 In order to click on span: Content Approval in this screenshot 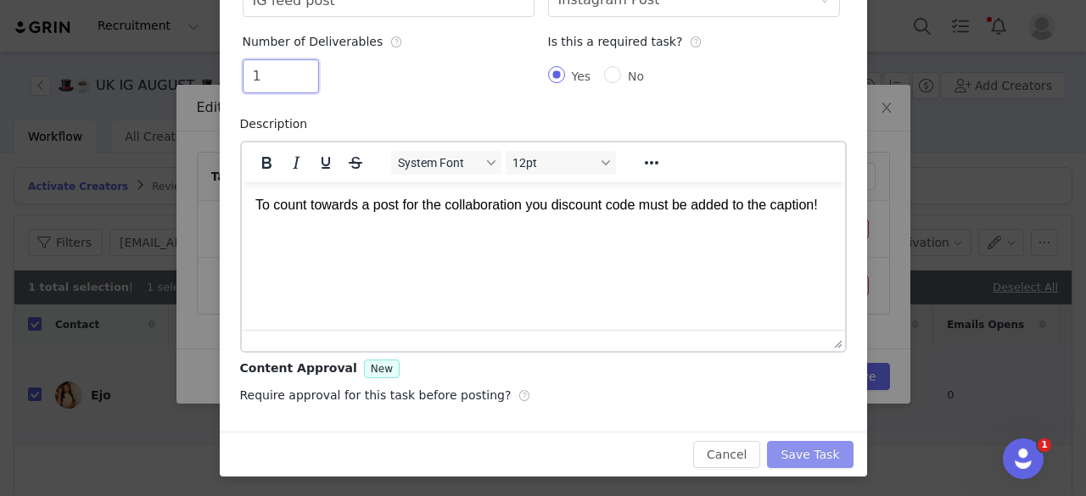, I will do `click(299, 368)`.